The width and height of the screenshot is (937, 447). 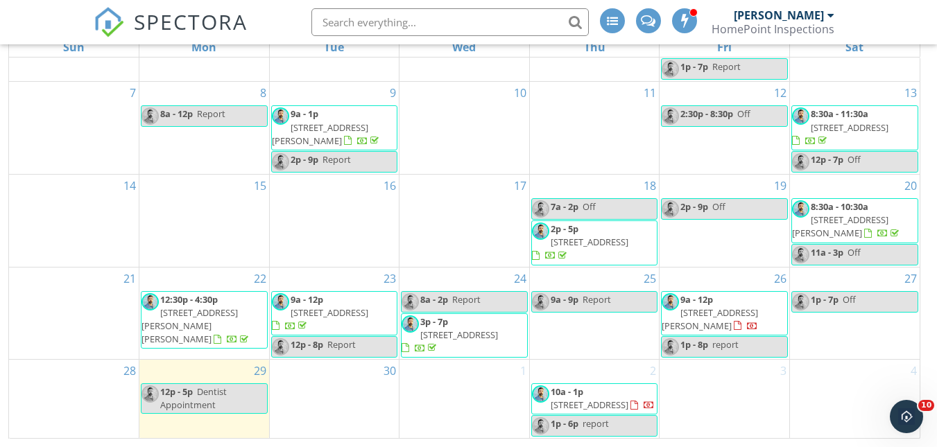 What do you see at coordinates (911, 279) in the screenshot?
I see `a: Go to September 27, 2025` at bounding box center [911, 279].